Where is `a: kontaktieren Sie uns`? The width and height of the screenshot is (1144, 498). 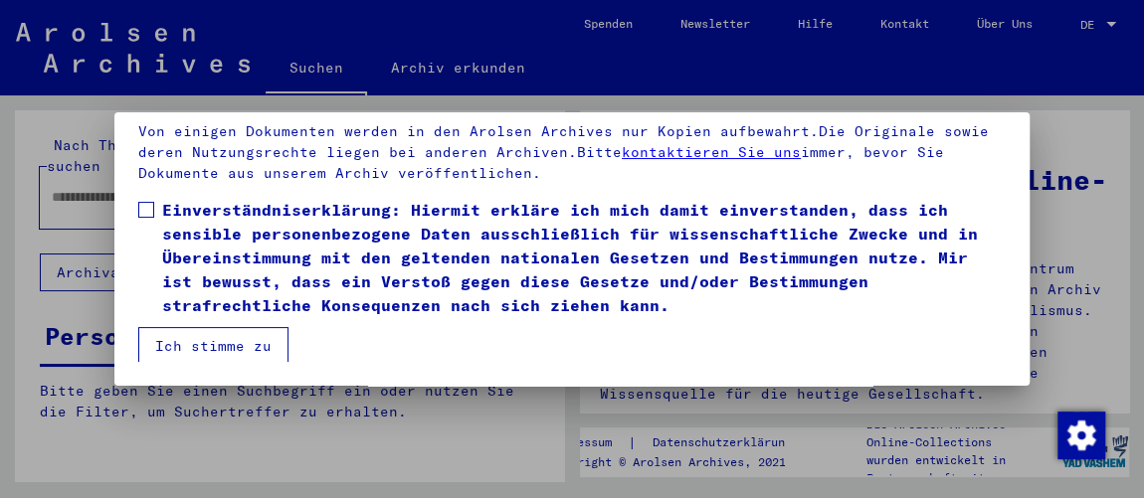 a: kontaktieren Sie uns is located at coordinates (711, 152).